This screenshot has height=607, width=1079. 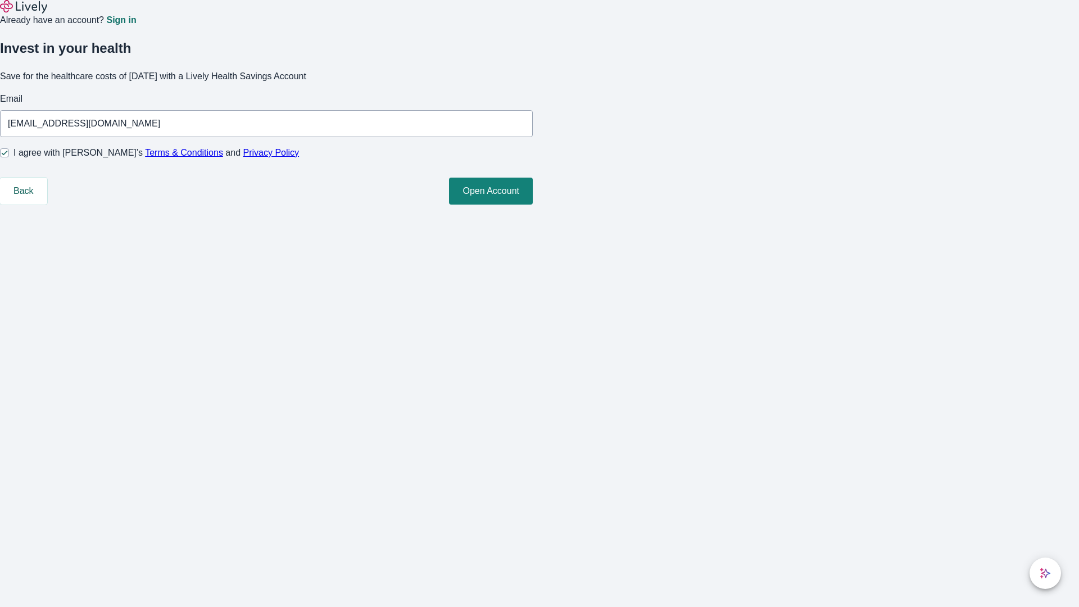 What do you see at coordinates (271, 152) in the screenshot?
I see `a: Privacy Policy` at bounding box center [271, 152].